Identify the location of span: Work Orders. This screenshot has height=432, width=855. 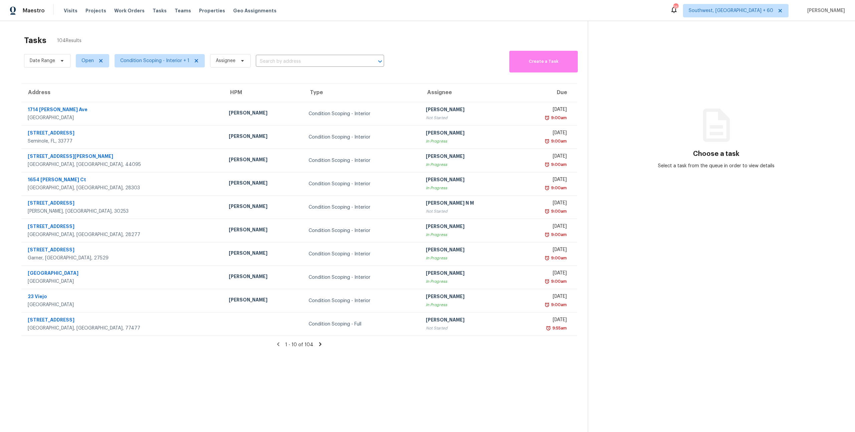
(129, 11).